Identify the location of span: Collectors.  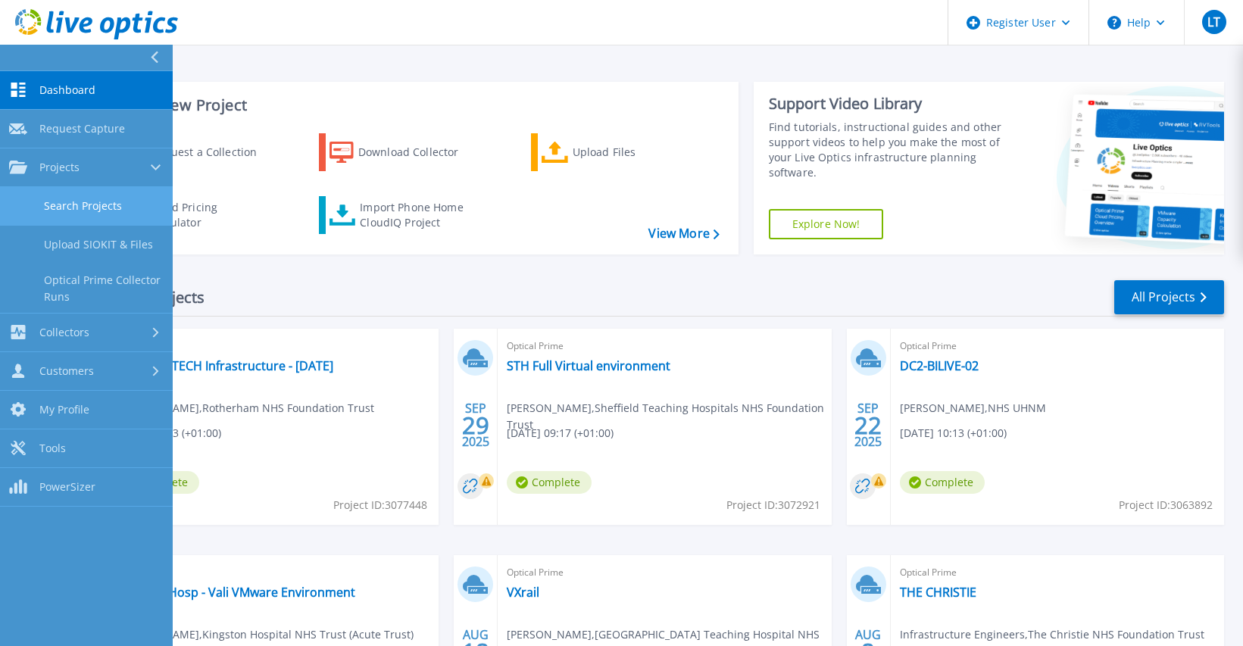
(64, 333).